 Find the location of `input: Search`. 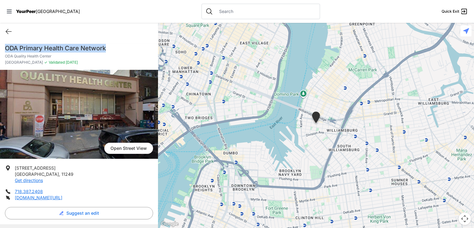

input: Search is located at coordinates (266, 11).